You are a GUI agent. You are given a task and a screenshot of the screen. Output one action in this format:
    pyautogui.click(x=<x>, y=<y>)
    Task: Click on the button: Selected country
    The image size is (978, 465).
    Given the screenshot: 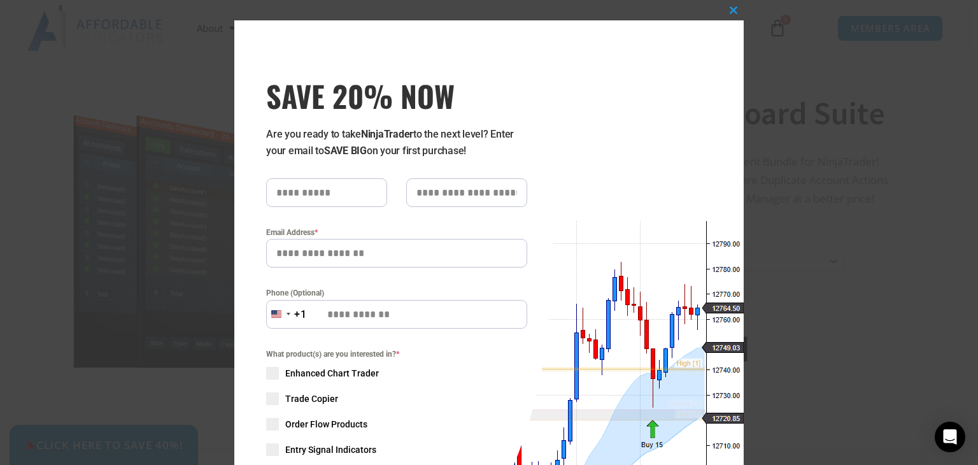 What is the action you would take?
    pyautogui.click(x=287, y=314)
    